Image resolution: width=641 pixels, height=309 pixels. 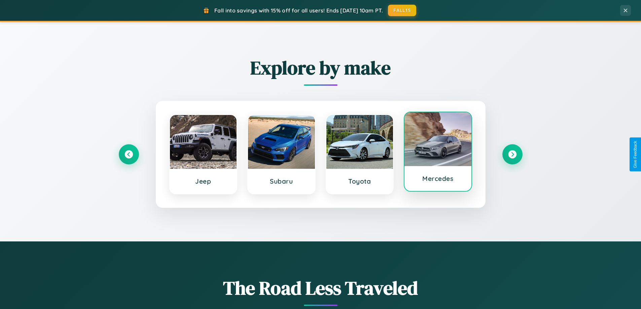 I want to click on h3: Toyota, so click(x=360, y=181).